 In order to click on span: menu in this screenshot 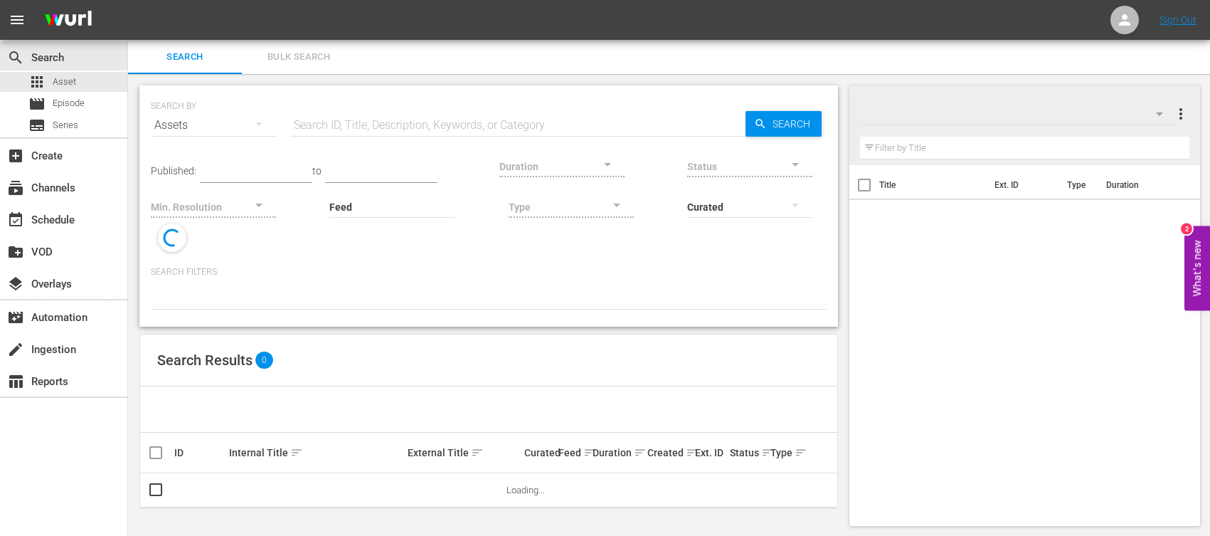, I will do `click(17, 20)`.